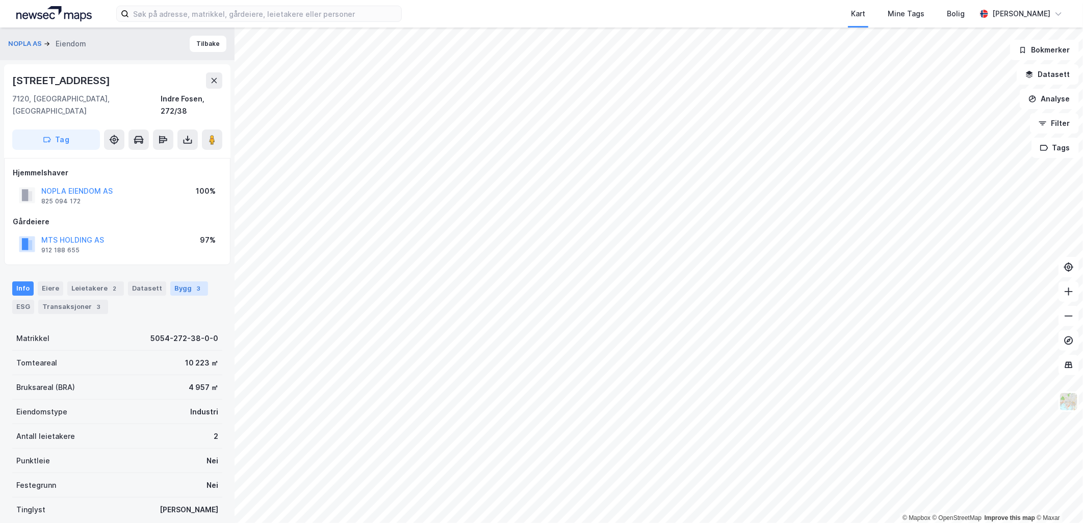 This screenshot has width=1083, height=523. I want to click on div: 100%, so click(205, 191).